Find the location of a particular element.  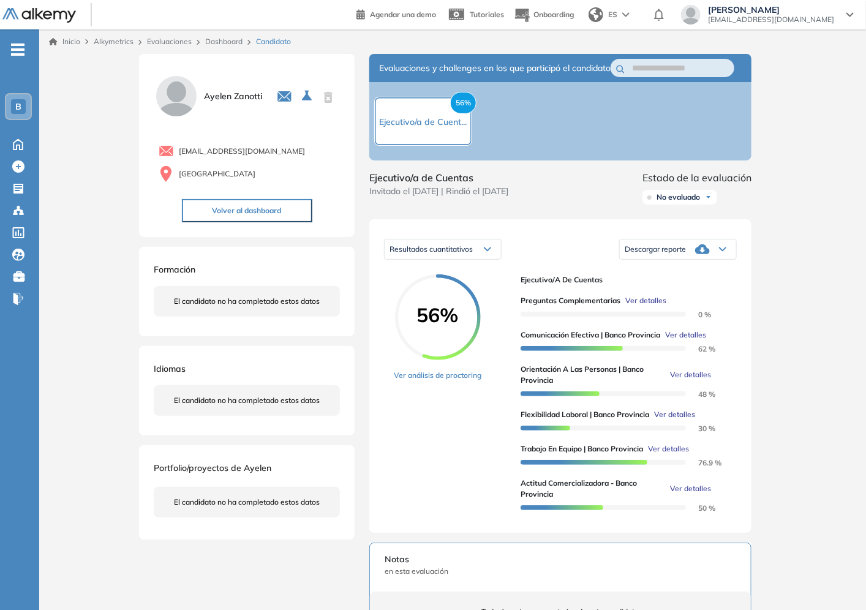

span: Ejecutivo/a de Cuent... is located at coordinates (423, 122).